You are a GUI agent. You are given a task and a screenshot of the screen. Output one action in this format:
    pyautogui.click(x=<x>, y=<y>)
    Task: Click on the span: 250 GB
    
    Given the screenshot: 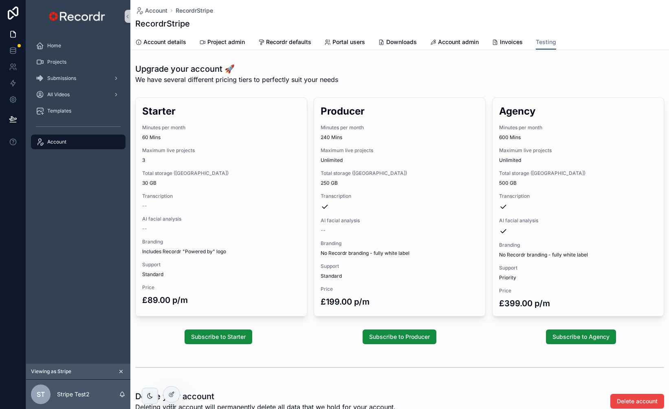 What is the action you would take?
    pyautogui.click(x=400, y=183)
    